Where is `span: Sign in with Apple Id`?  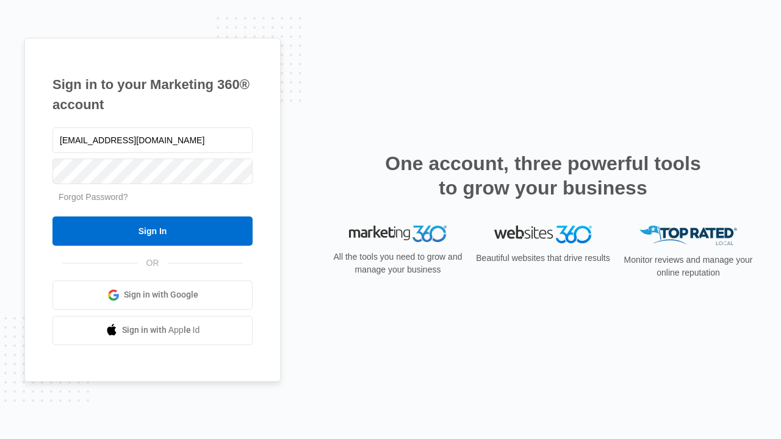
span: Sign in with Apple Id is located at coordinates (161, 330).